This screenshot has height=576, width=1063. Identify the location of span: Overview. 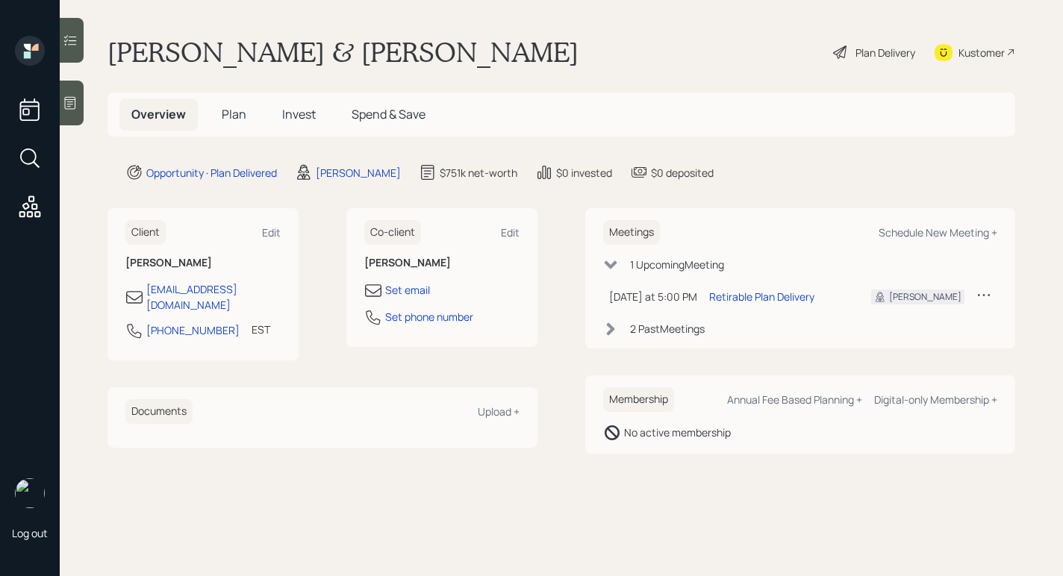
(158, 114).